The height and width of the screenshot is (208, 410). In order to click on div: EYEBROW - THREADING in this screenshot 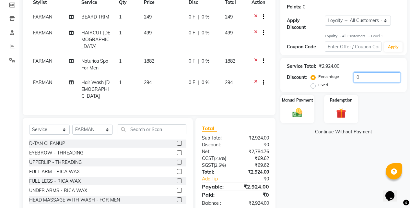, I will do `click(56, 153)`.